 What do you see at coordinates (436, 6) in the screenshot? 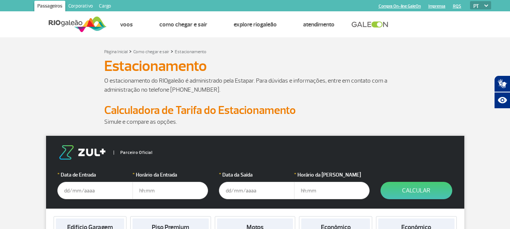
I see `a: Imprensa` at bounding box center [436, 6].